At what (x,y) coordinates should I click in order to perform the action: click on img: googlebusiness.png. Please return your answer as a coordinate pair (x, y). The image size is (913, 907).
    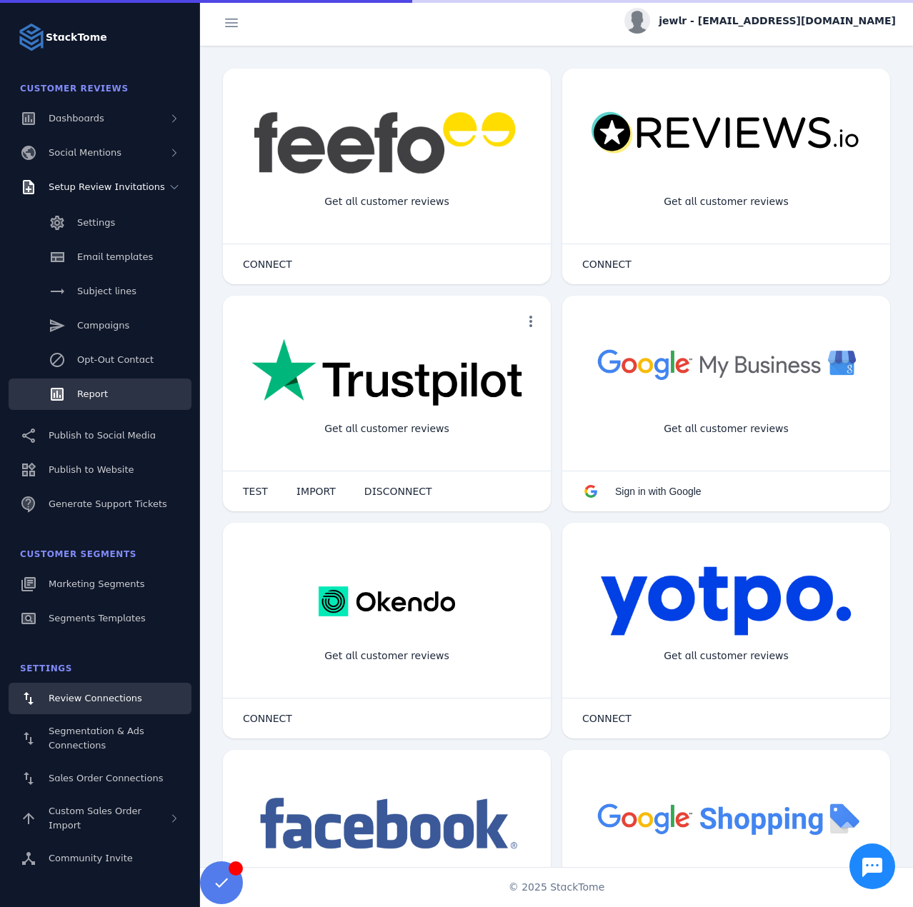
    Looking at the image, I should click on (726, 364).